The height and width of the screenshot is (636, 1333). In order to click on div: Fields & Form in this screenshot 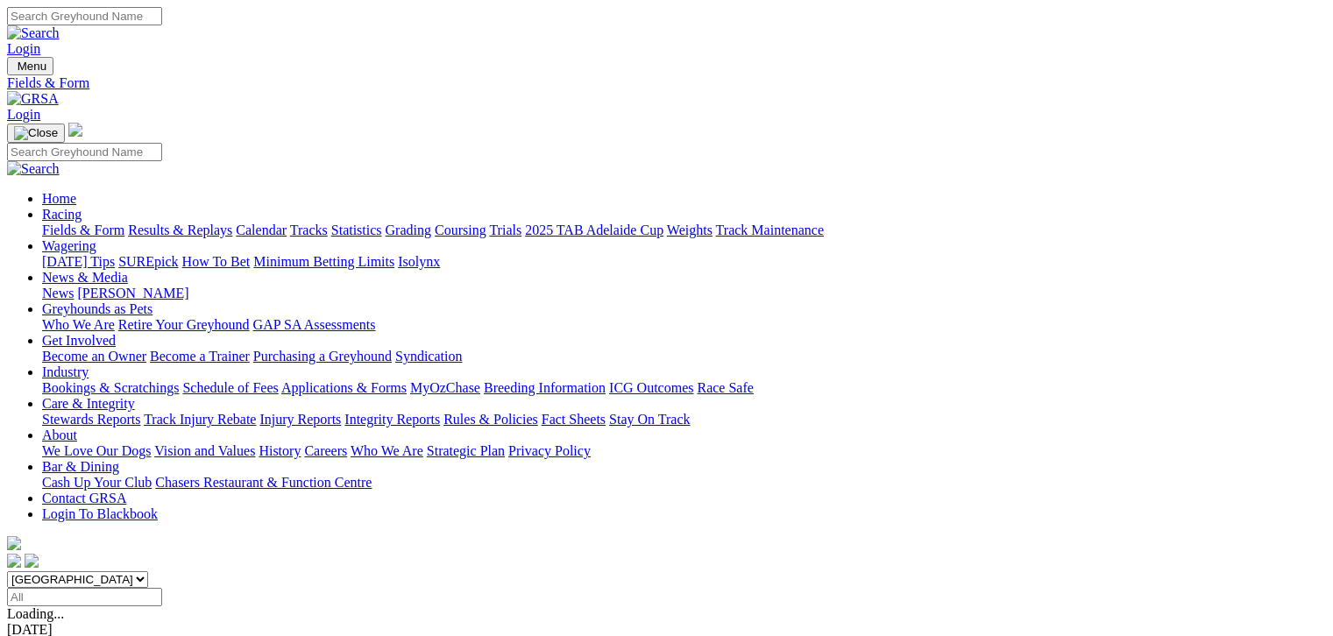, I will do `click(666, 83)`.